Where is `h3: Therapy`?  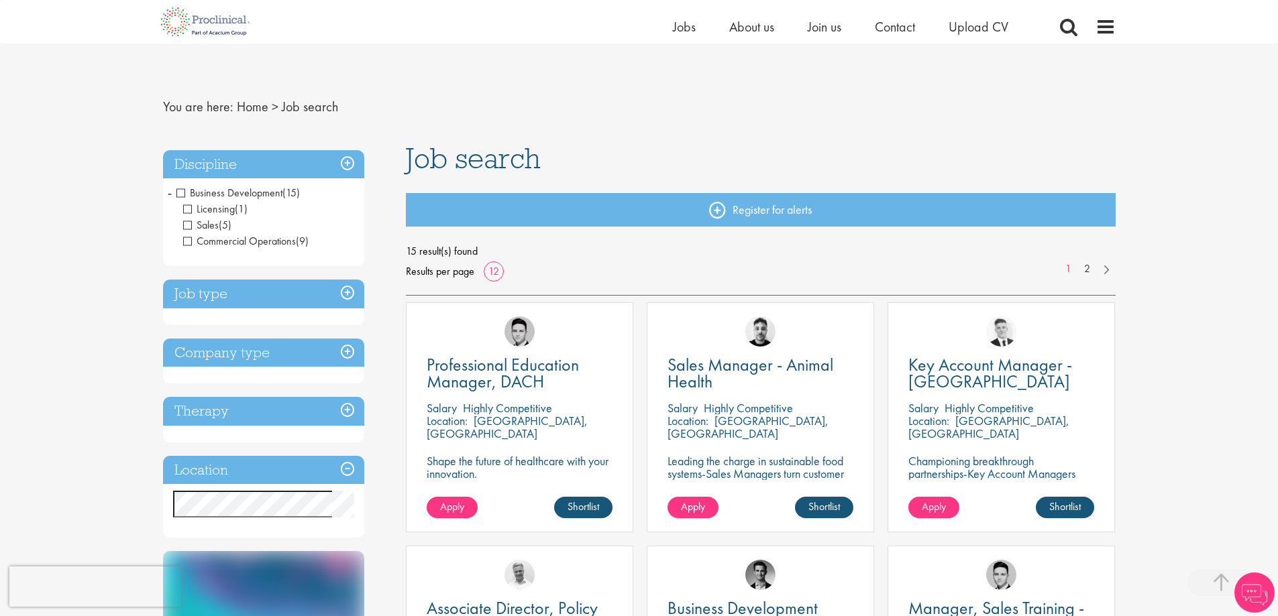 h3: Therapy is located at coordinates (264, 411).